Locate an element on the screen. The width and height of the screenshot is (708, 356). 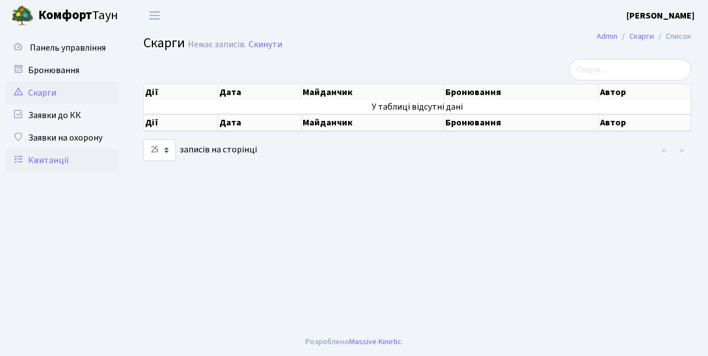
td: У таблиці відсутні дані is located at coordinates (417, 107).